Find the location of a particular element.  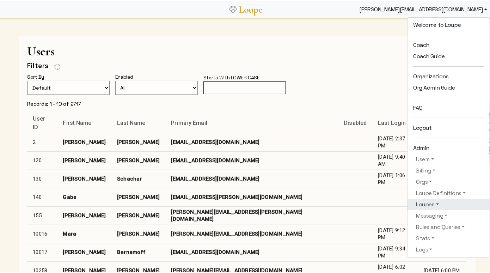

a: Coach Guide is located at coordinates (448, 55).